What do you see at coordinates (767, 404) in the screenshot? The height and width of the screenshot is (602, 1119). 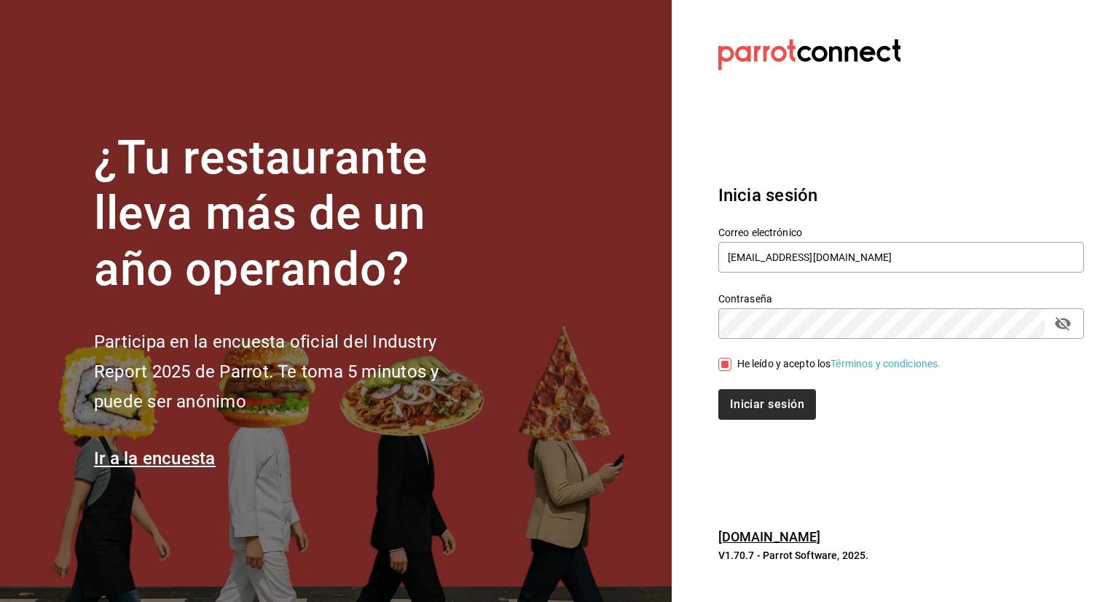 I see `button: Iniciar sesión` at bounding box center [767, 404].